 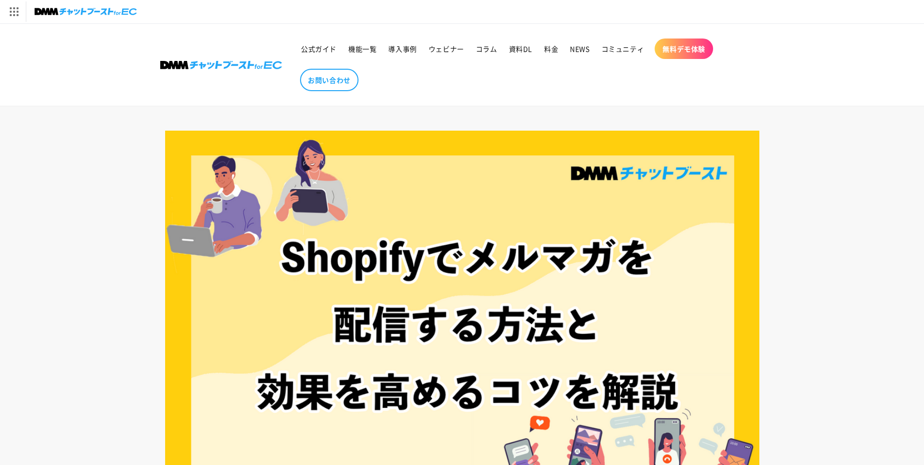 I want to click on span: お問い合わせ, so click(x=329, y=80).